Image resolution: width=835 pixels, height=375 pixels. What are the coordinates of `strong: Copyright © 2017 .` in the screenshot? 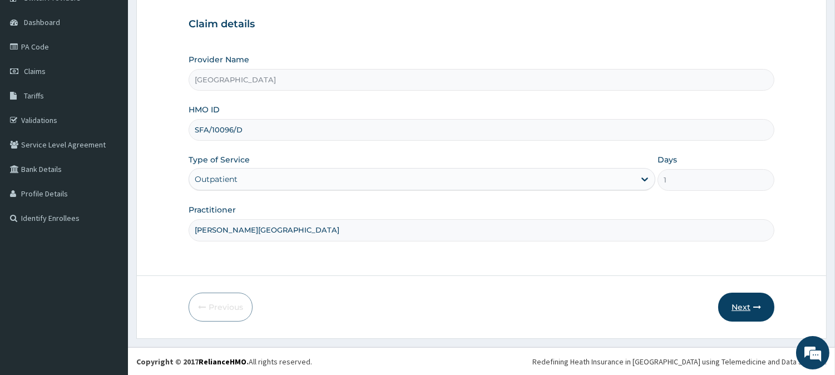 It's located at (192, 362).